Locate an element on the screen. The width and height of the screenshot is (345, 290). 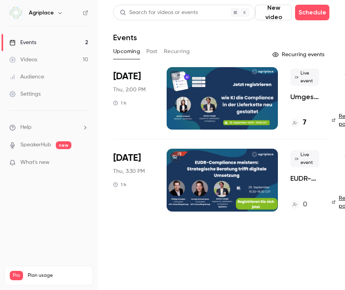
span: Thu, 3:30 PM is located at coordinates (129, 171).